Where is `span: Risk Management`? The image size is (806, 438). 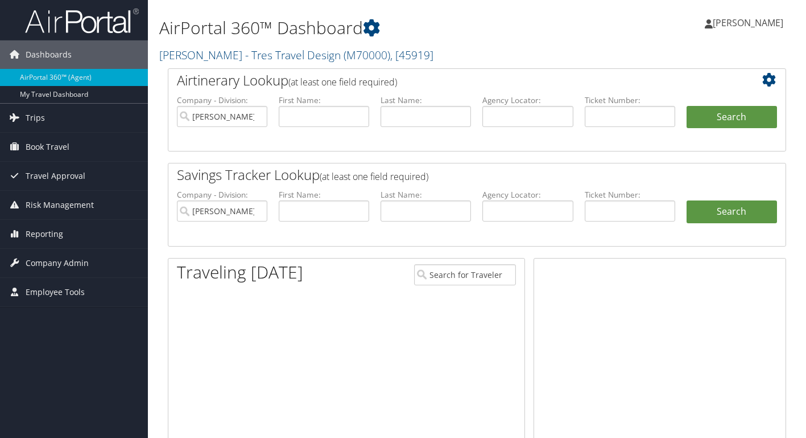 span: Risk Management is located at coordinates (60, 205).